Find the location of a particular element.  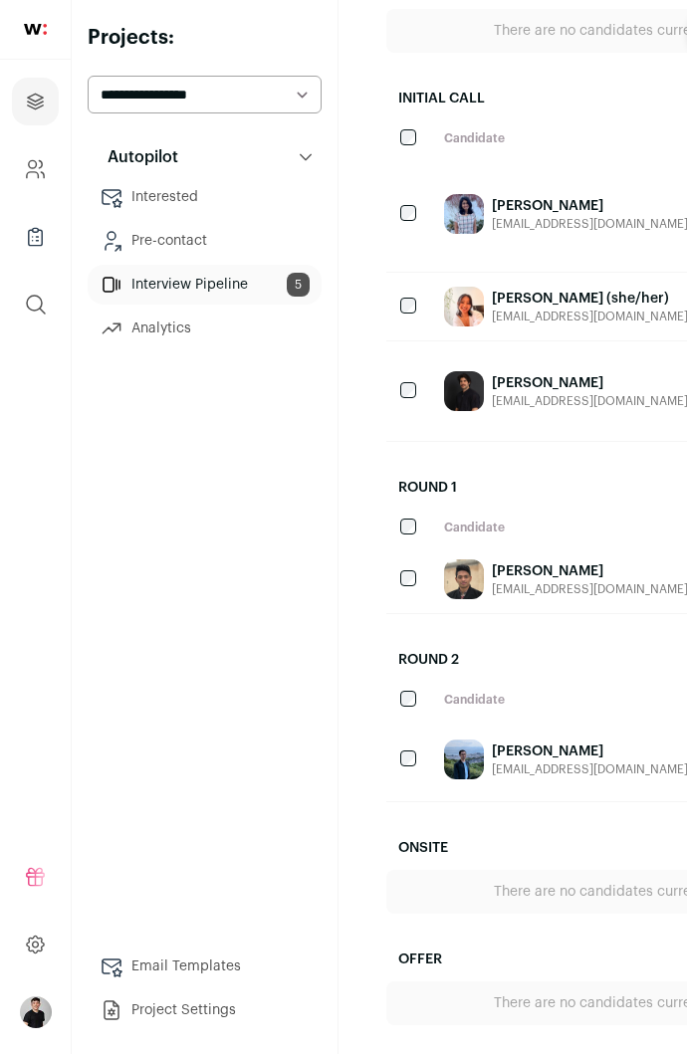

p: Autopilot is located at coordinates (136, 157).